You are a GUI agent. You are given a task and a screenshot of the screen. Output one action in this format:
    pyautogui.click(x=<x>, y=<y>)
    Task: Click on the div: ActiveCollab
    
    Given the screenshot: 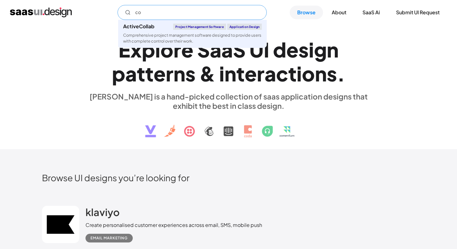 What is the action you would take?
    pyautogui.click(x=139, y=26)
    